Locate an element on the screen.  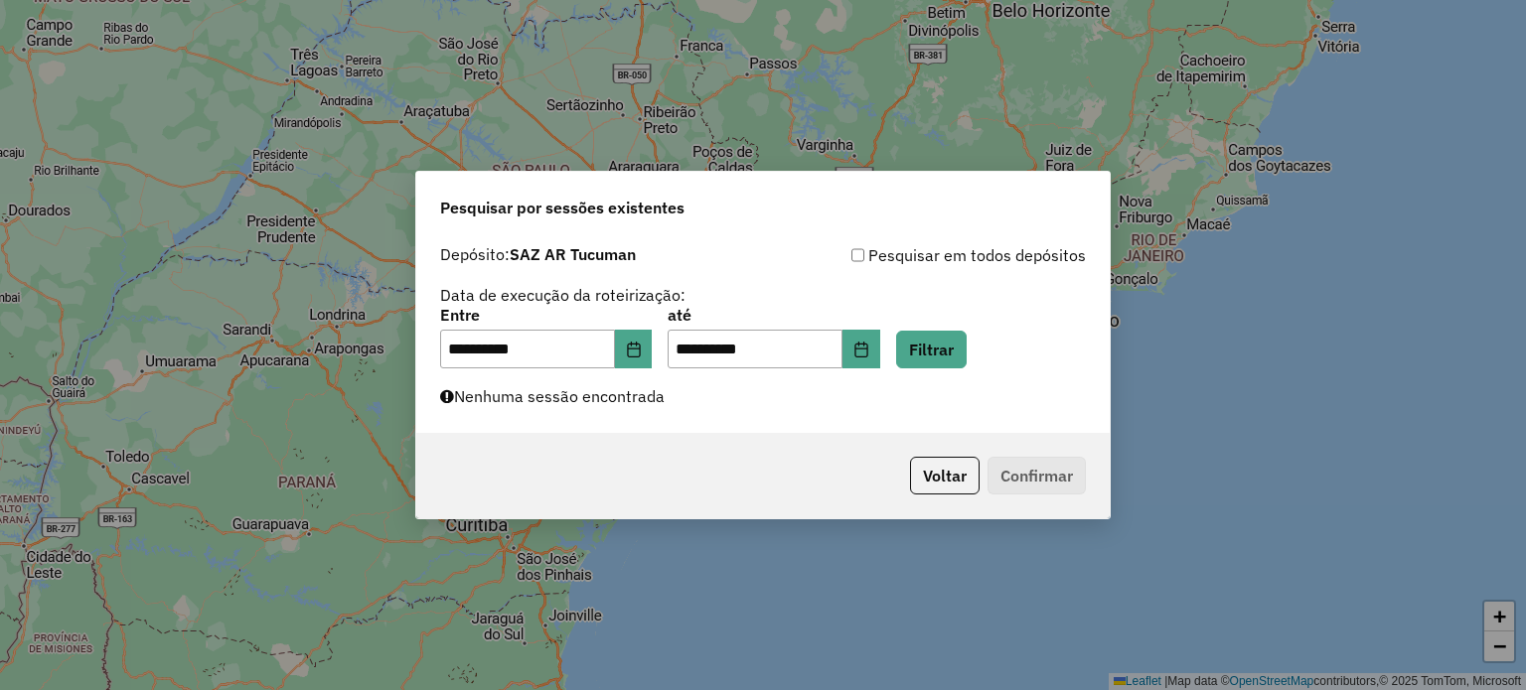
strong: SAZ AR Tucuman is located at coordinates (572, 254).